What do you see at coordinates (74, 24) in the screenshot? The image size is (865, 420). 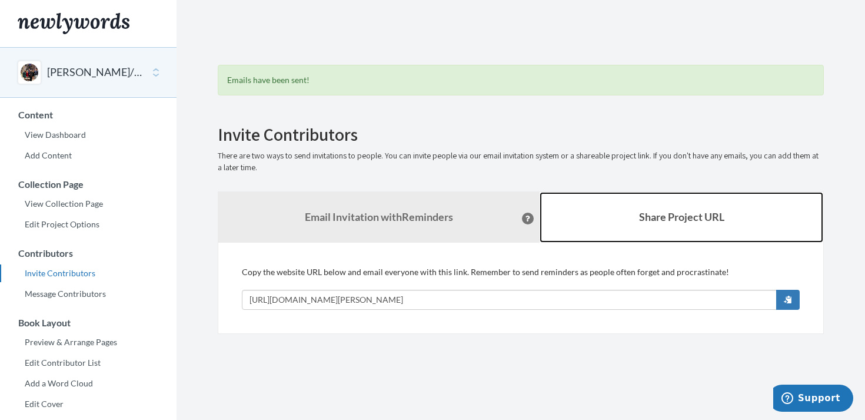 I see `img: Newlywords logo` at bounding box center [74, 24].